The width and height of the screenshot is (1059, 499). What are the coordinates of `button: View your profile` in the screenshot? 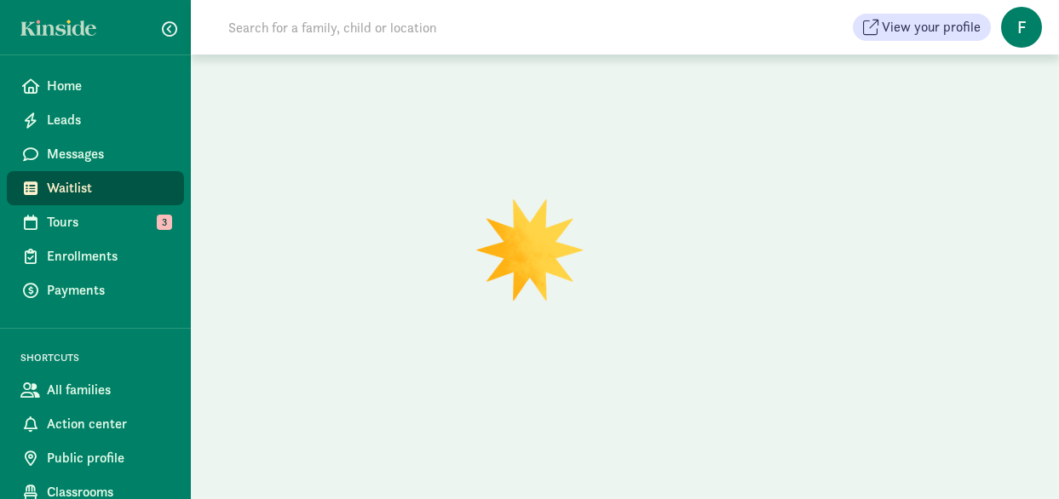 It's located at (921, 27).